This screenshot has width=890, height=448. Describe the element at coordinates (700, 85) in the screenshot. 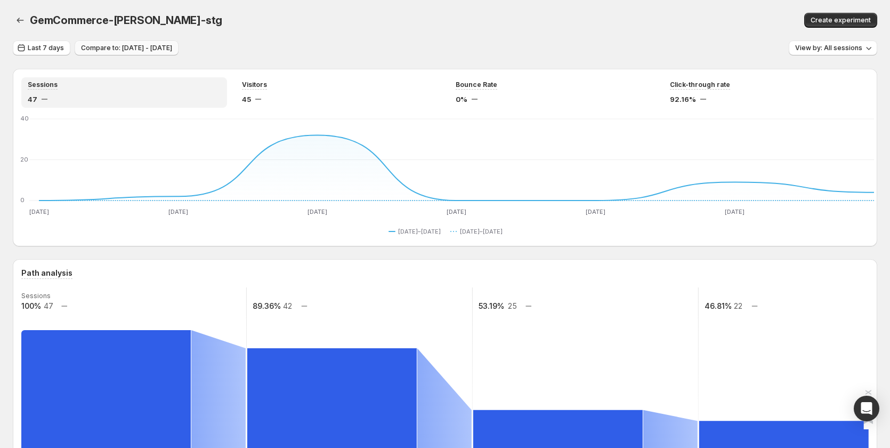

I see `span: Click-through rate` at that location.